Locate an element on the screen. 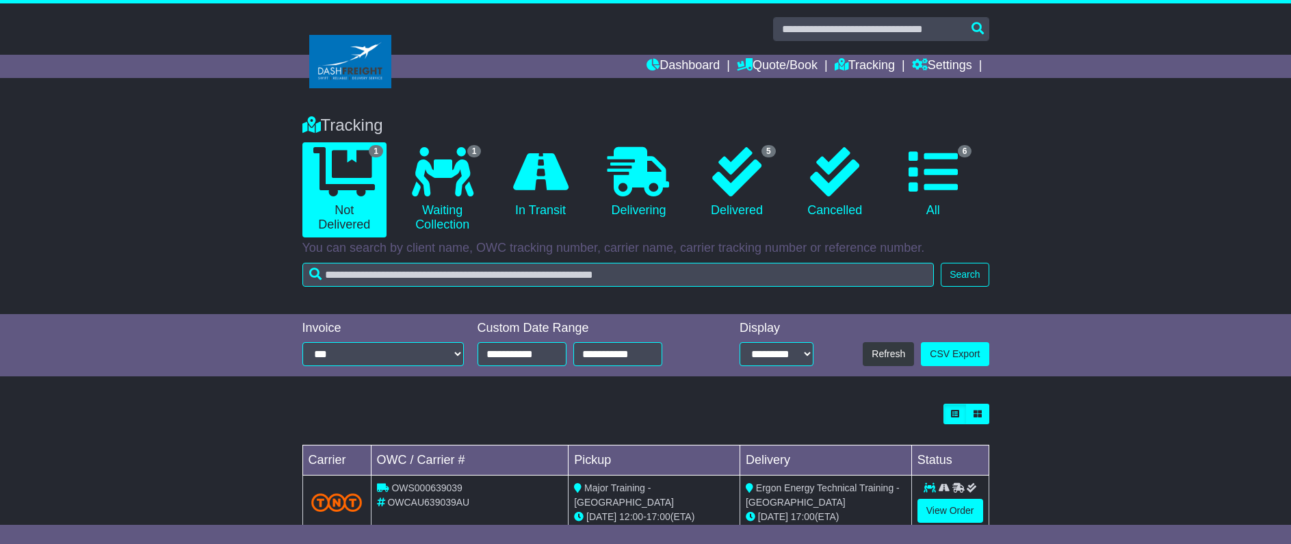  img: TNT_Domestic.png is located at coordinates (337, 502).